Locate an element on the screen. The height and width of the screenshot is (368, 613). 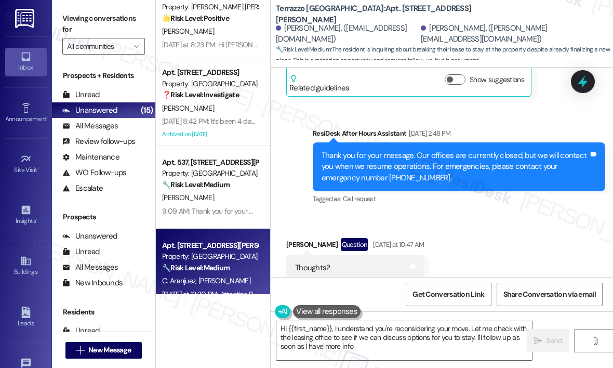
a: Site Visit • is located at coordinates (26, 164).